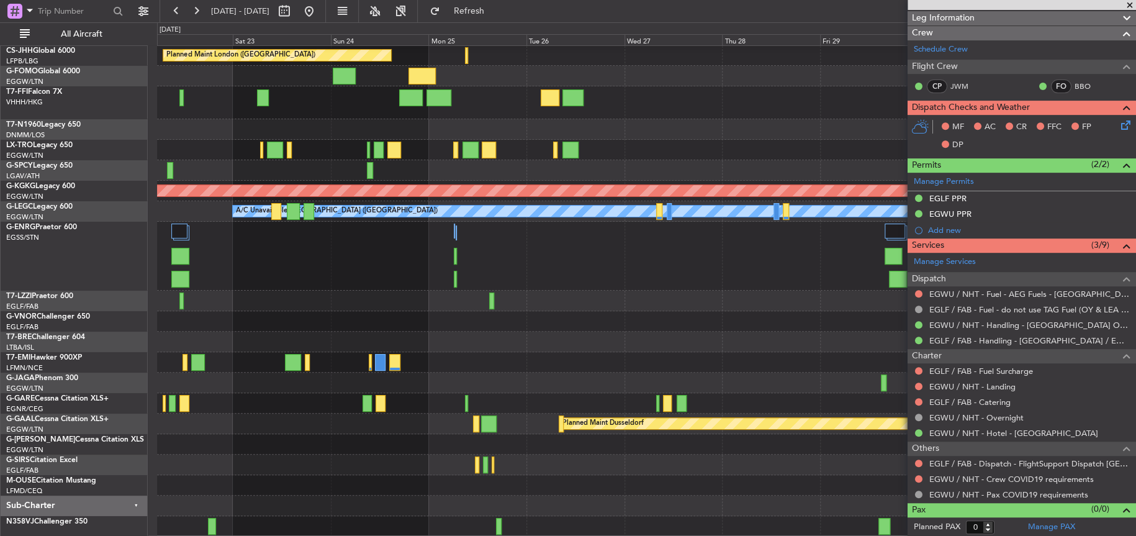  Describe the element at coordinates (944, 182) in the screenshot. I see `a: Manage Permits` at that location.